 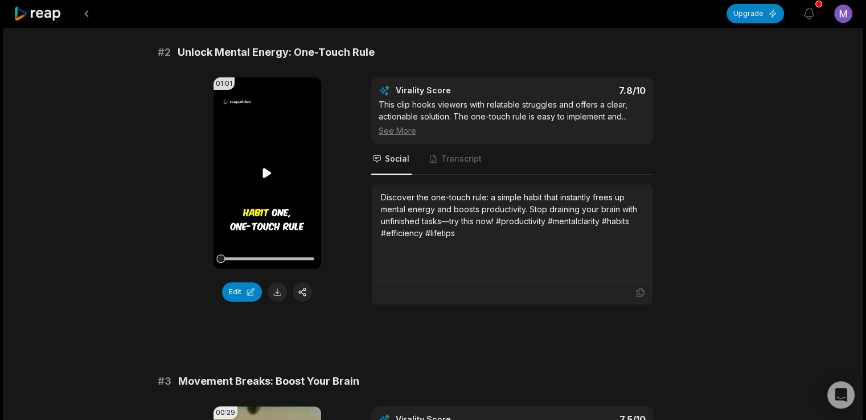 I want to click on video: Your browser does not support mp4 format., so click(x=267, y=173).